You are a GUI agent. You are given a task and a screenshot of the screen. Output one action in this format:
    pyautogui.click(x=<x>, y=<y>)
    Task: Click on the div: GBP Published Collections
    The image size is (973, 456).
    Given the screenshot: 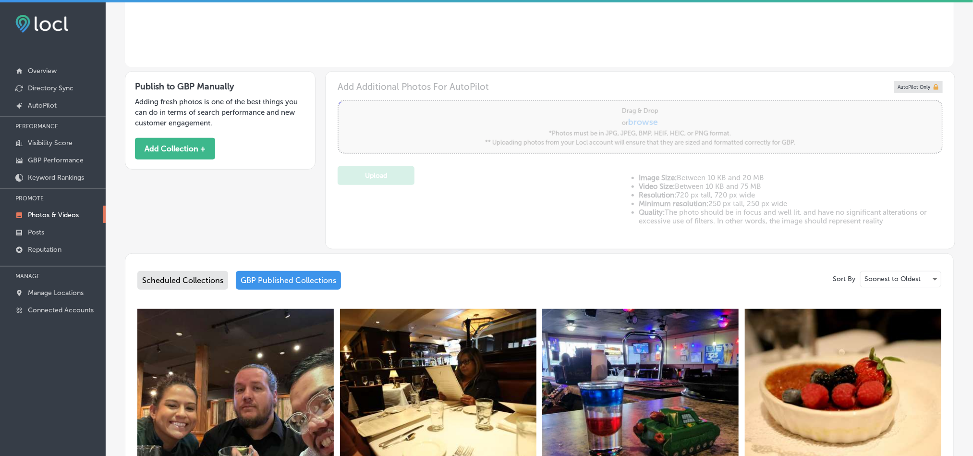 What is the action you would take?
    pyautogui.click(x=288, y=280)
    